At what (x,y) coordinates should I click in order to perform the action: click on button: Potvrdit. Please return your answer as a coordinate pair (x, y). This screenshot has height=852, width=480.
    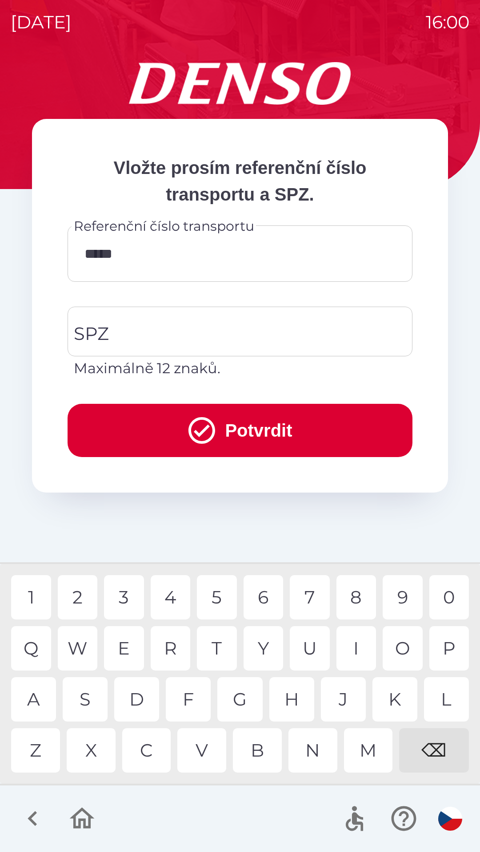
    Looking at the image, I should click on (240, 431).